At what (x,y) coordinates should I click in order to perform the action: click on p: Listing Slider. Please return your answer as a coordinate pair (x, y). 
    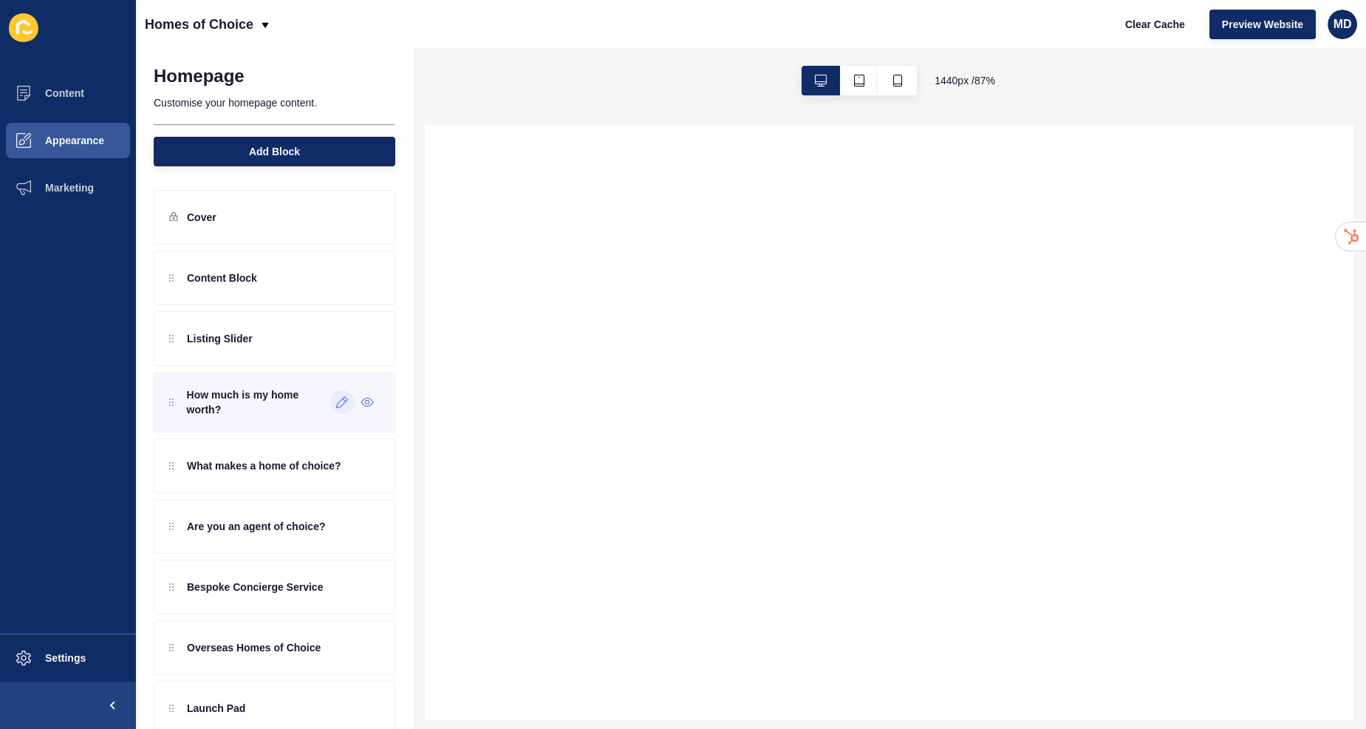
    Looking at the image, I should click on (219, 338).